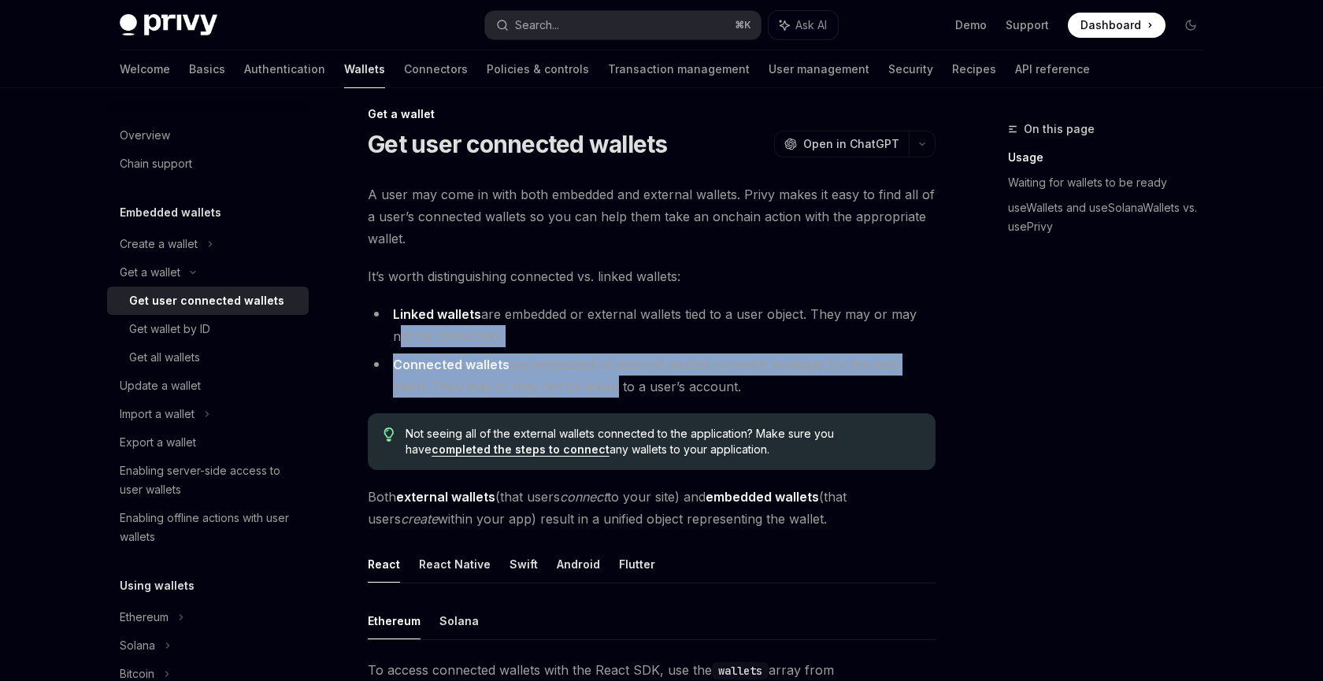 The image size is (1323, 681). I want to click on span: A user may come in with both embedded and external wallets. Privy makes it easy to find all of a ..., so click(651, 217).